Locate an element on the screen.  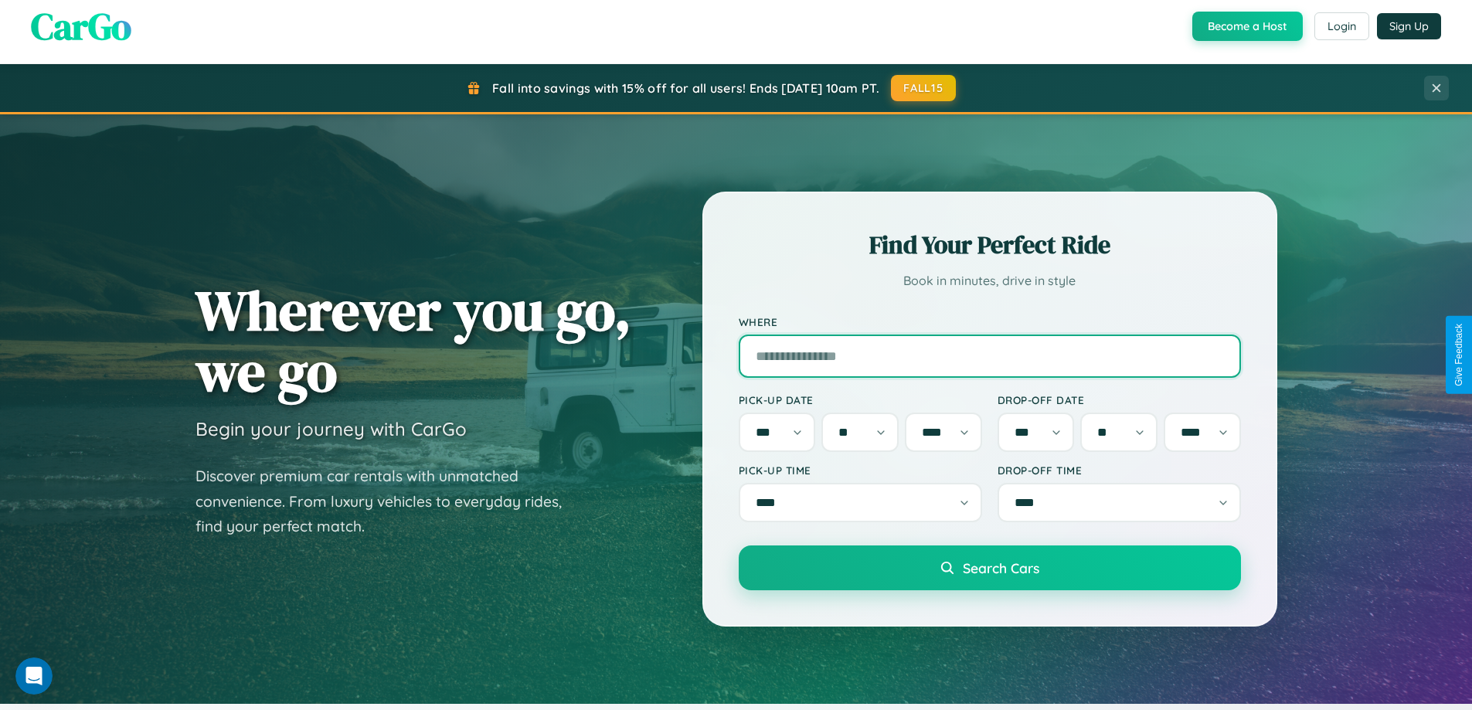
label: Where is located at coordinates (990, 322).